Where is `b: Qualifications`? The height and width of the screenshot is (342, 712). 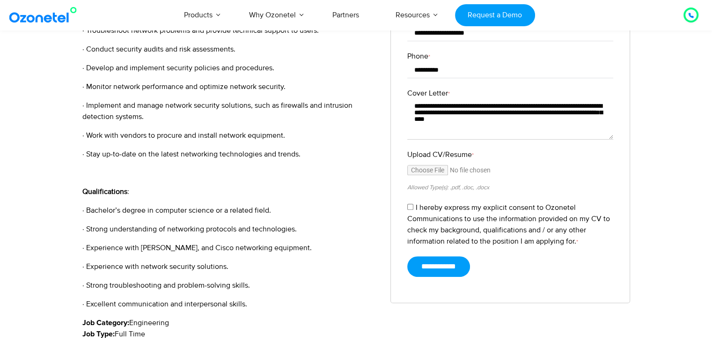 b: Qualifications is located at coordinates (105, 191).